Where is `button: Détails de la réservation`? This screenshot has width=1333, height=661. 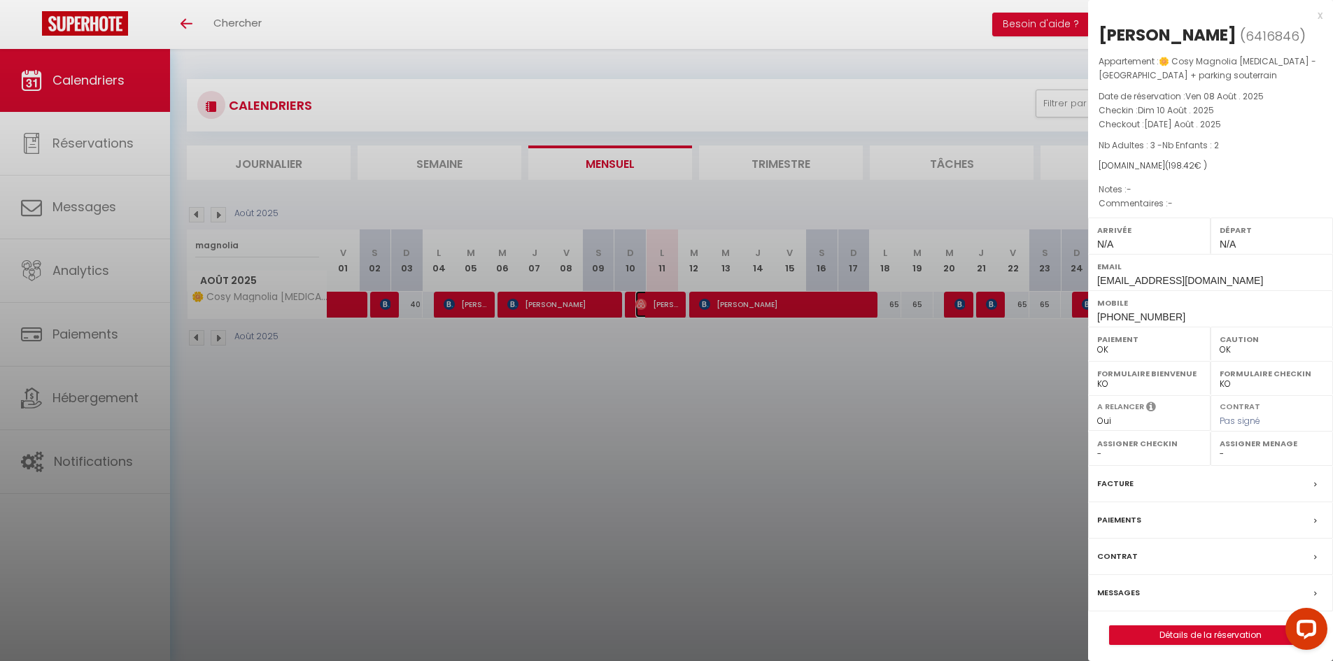 button: Détails de la réservation is located at coordinates (1210, 635).